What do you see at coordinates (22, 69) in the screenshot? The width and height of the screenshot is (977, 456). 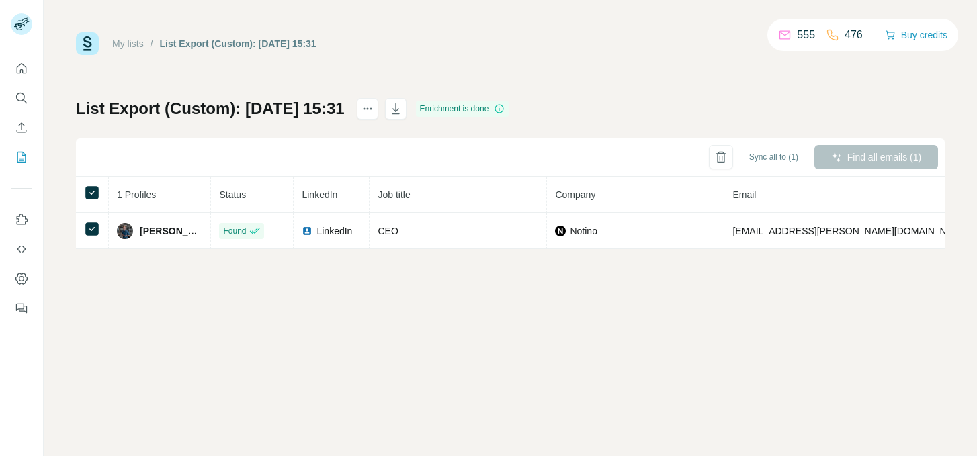 I see `button: Quick start` at bounding box center [22, 69].